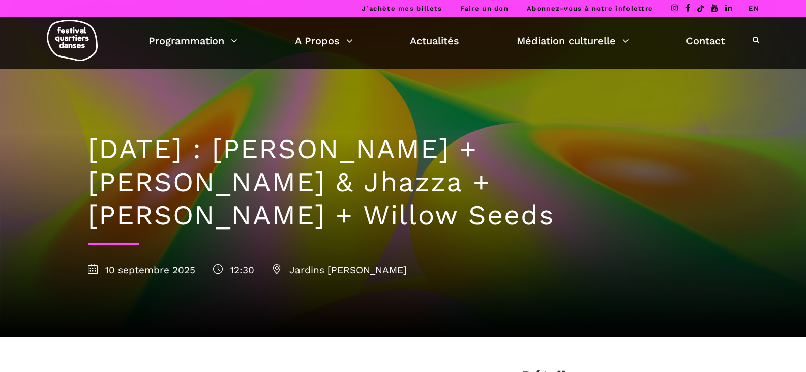 The image size is (806, 372). Describe the element at coordinates (573, 41) in the screenshot. I see `a: Médiation culturelle` at that location.